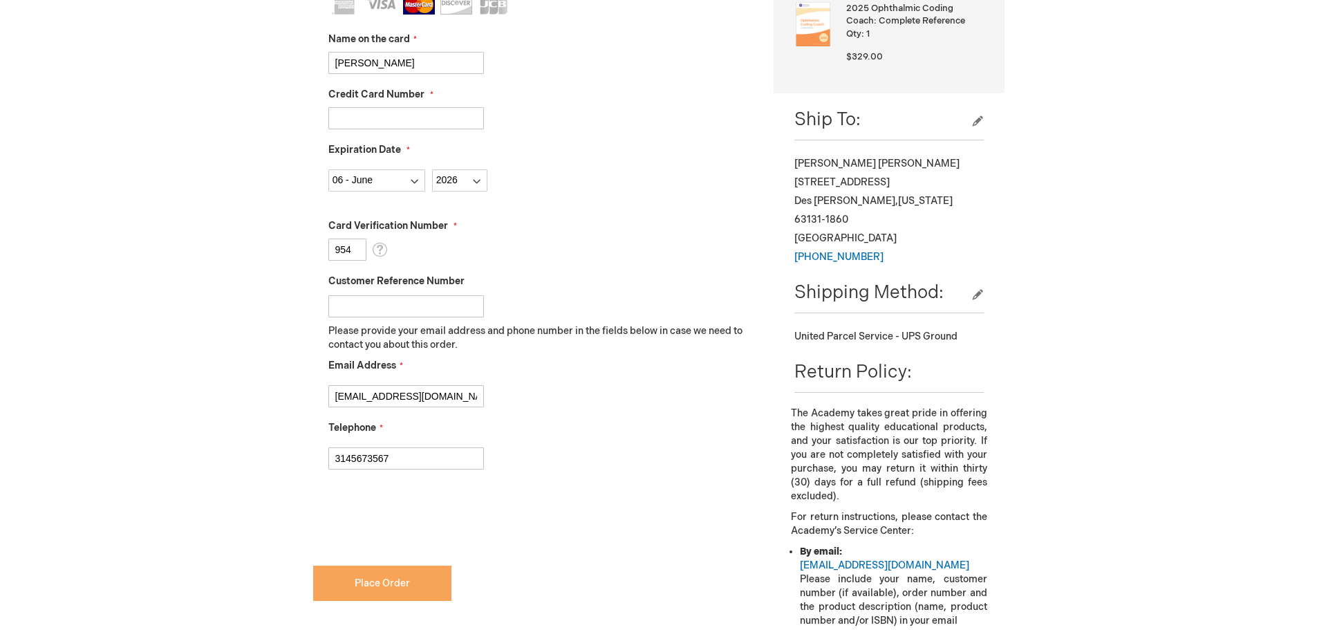 The width and height of the screenshot is (1317, 630). I want to click on span: United Parcel Service - UPS Ground, so click(876, 336).